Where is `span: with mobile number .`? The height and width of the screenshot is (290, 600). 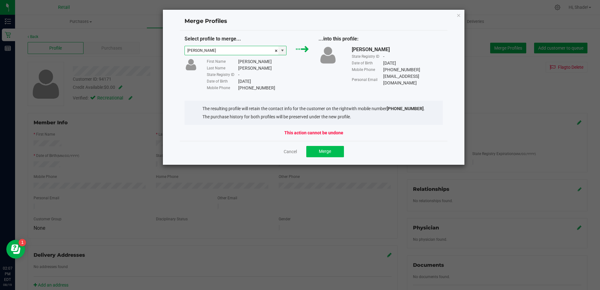
span: with mobile number . is located at coordinates (386, 108).